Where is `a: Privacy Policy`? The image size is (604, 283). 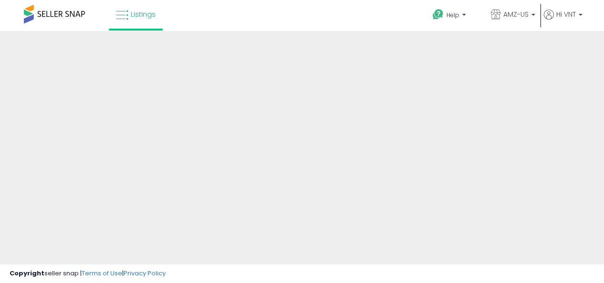
a: Privacy Policy is located at coordinates (145, 273).